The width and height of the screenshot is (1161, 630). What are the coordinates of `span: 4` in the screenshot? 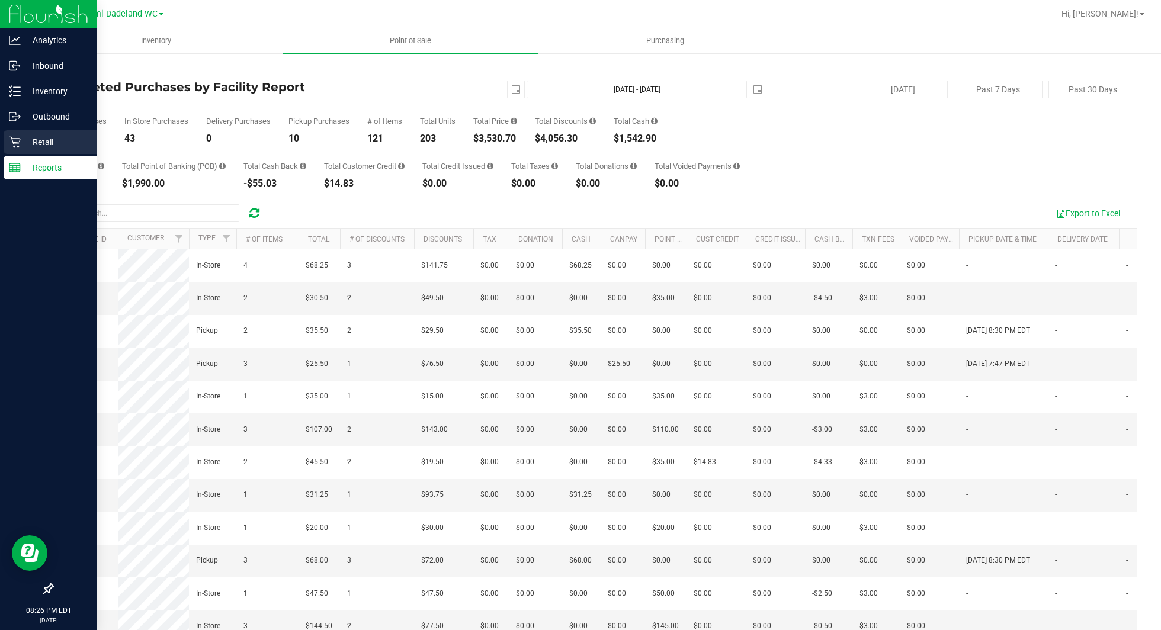 It's located at (245, 265).